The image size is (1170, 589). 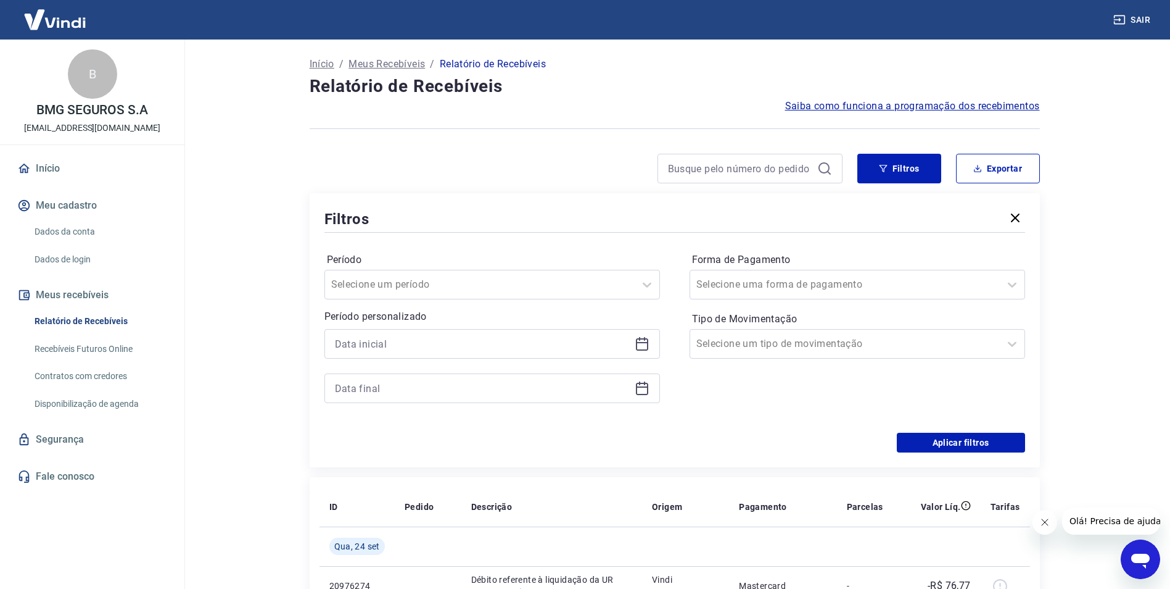 I want to click on p: Origem, so click(x=667, y=506).